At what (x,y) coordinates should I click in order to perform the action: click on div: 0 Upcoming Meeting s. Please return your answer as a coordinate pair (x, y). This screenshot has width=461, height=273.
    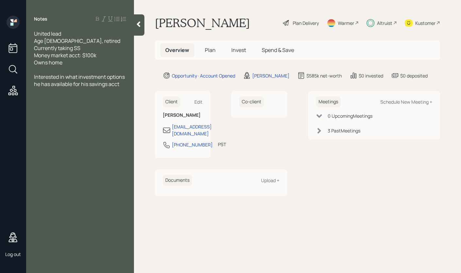
    Looking at the image, I should click on (350, 116).